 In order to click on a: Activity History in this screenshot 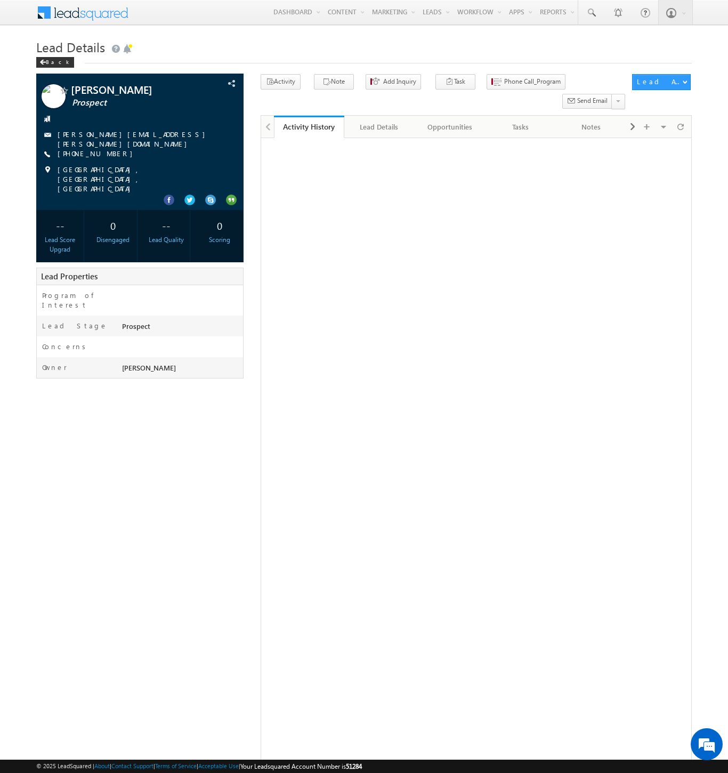, I will do `click(309, 127)`.